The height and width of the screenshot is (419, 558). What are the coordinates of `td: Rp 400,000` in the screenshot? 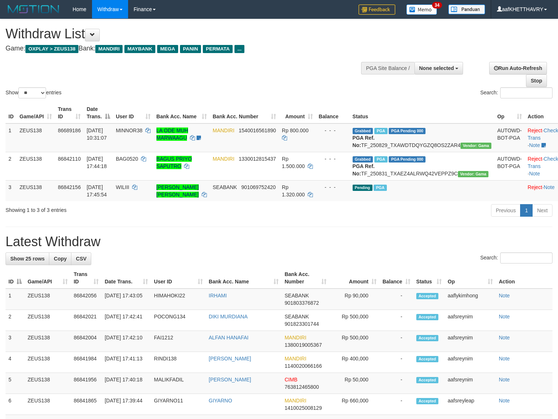 It's located at (354, 362).